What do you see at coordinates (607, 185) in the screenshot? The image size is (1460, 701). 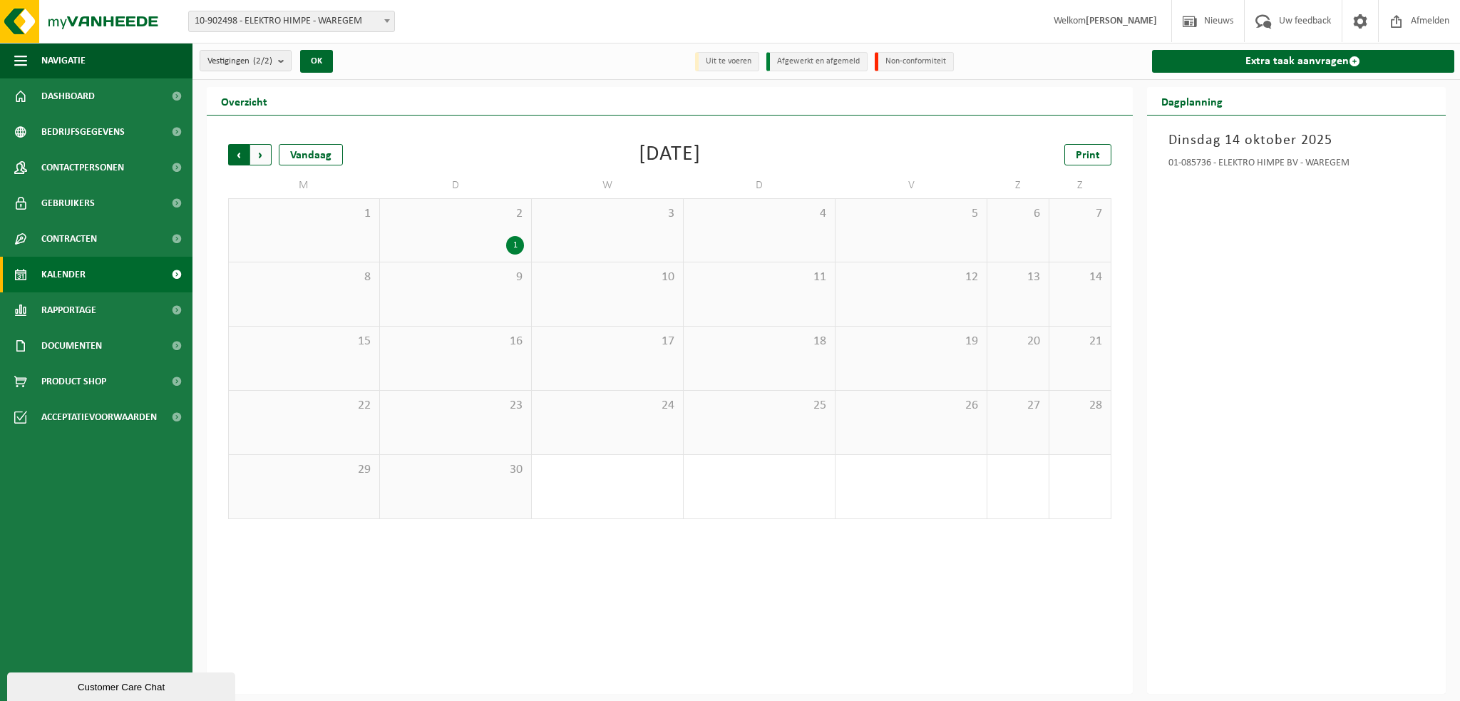 I see `td: W` at bounding box center [607, 185].